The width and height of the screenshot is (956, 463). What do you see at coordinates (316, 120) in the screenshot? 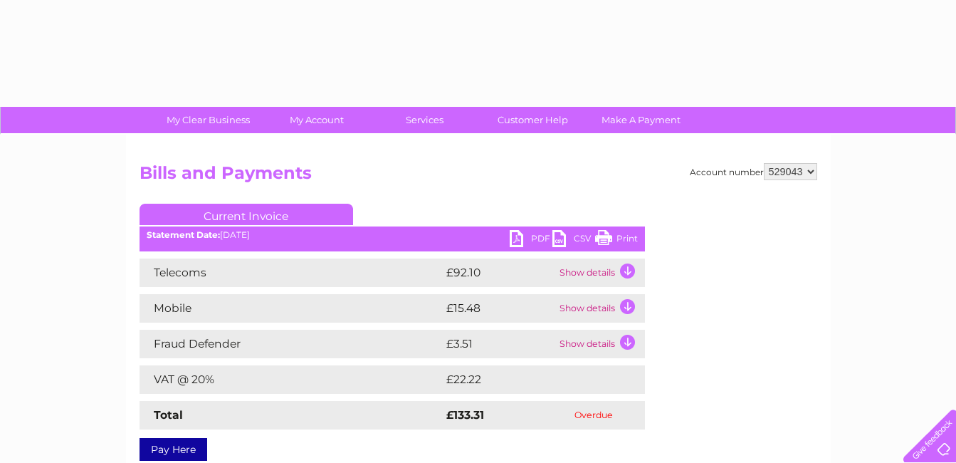
I see `a: My Account` at bounding box center [316, 120].